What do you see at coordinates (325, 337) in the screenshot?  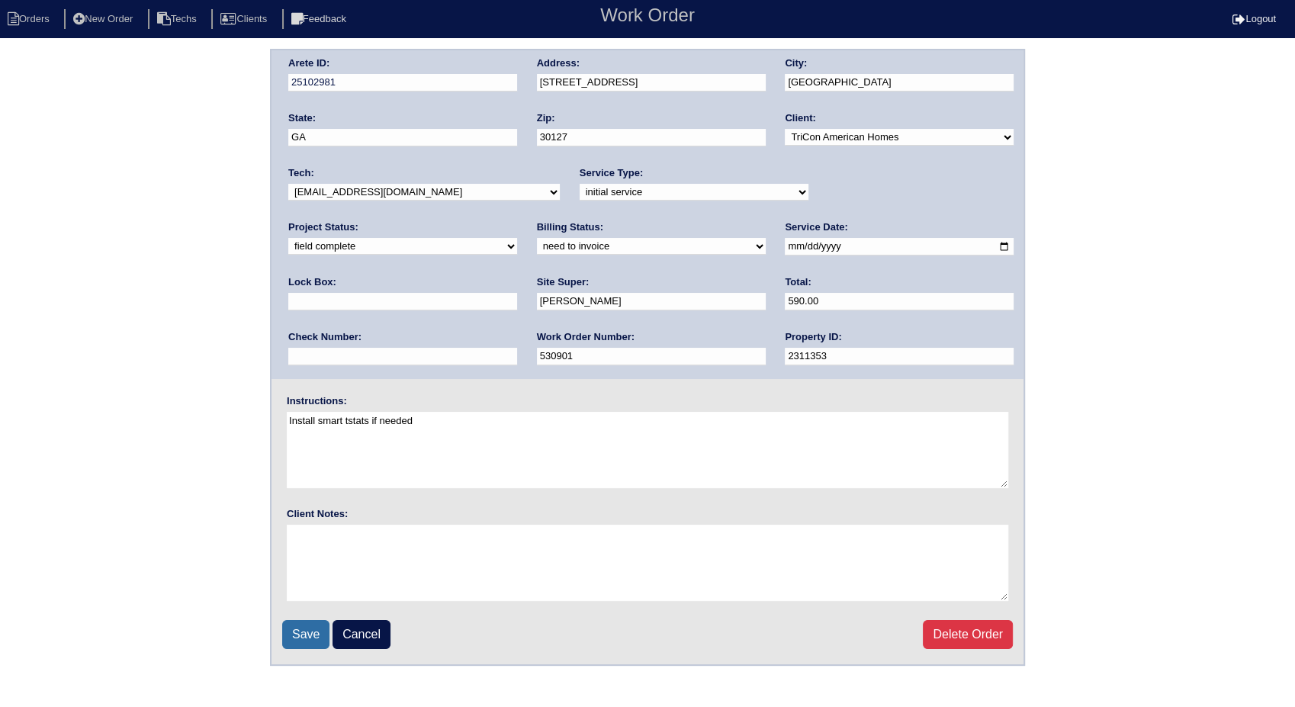 I see `label: Check Number:` at bounding box center [325, 337].